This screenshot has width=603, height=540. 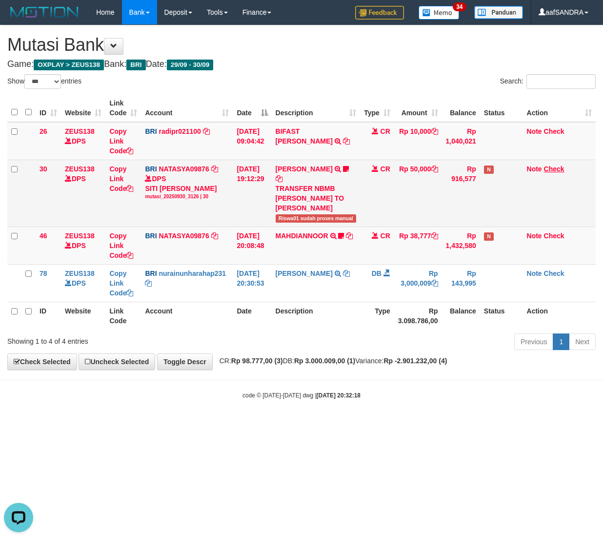 What do you see at coordinates (257, 361) in the screenshot?
I see `strong: Rp 98.777,00 (3)` at bounding box center [257, 361].